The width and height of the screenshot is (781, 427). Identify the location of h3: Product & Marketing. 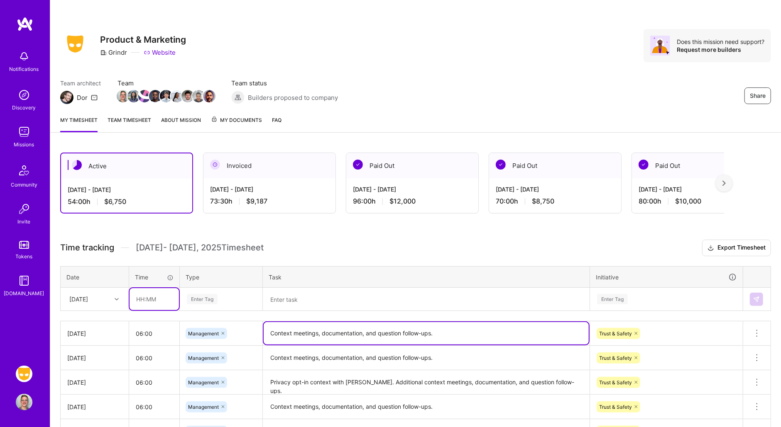
(143, 39).